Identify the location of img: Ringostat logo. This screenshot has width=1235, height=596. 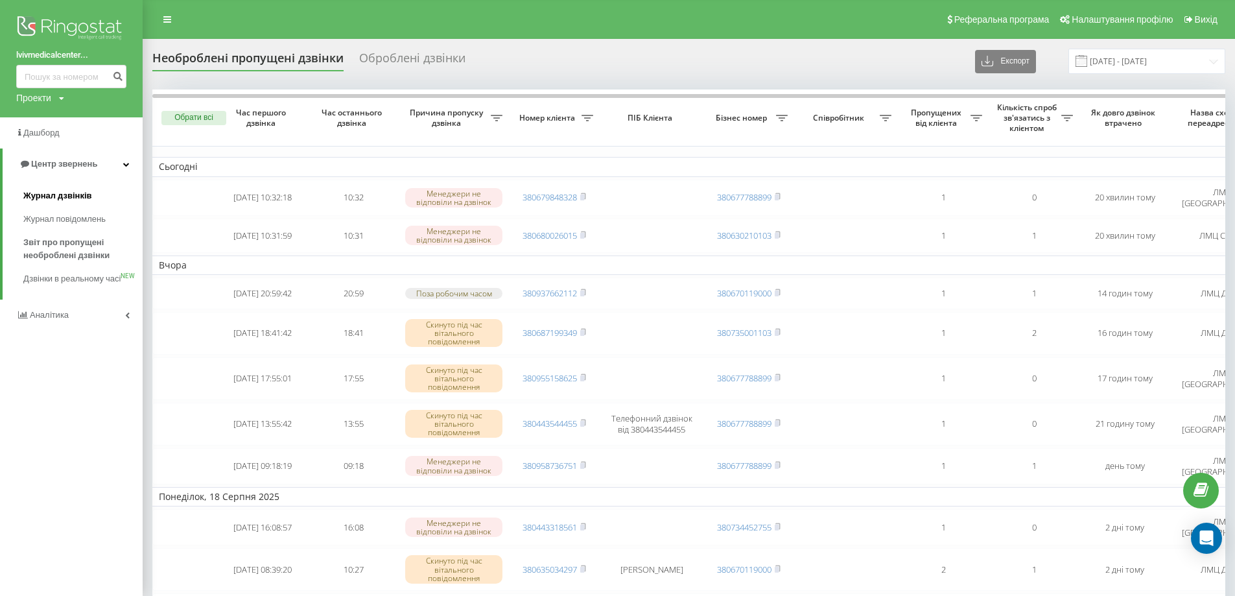
(71, 29).